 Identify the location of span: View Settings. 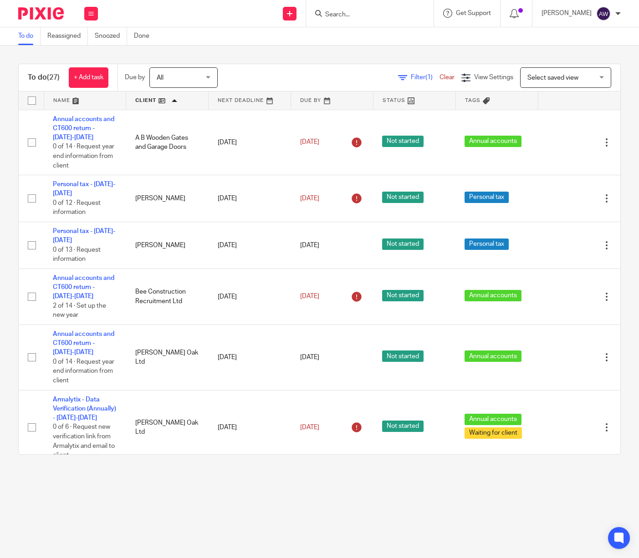
(494, 77).